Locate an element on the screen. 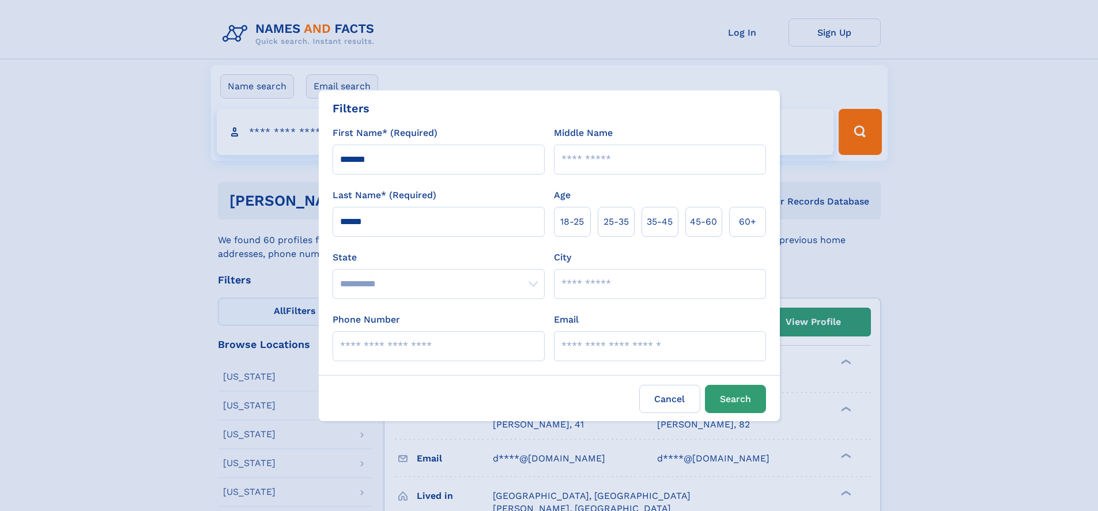  label: Cancel is located at coordinates (670, 399).